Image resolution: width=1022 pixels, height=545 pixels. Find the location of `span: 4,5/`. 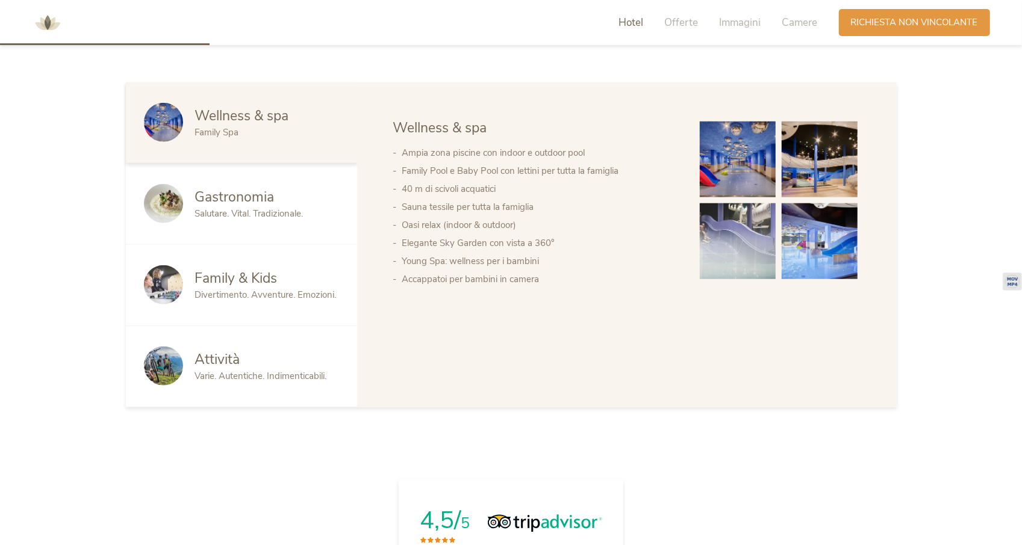

span: 4,5/ is located at coordinates (440, 521).